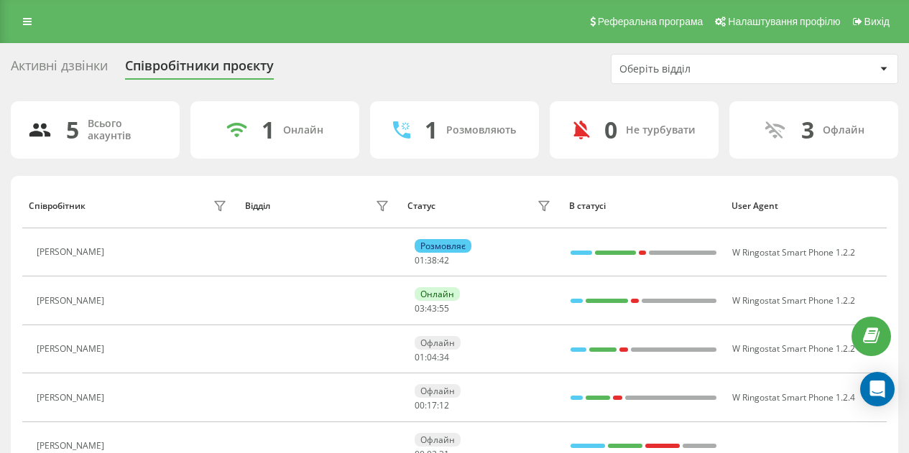  What do you see at coordinates (660, 130) in the screenshot?
I see `div: Не турбувати` at bounding box center [660, 130].